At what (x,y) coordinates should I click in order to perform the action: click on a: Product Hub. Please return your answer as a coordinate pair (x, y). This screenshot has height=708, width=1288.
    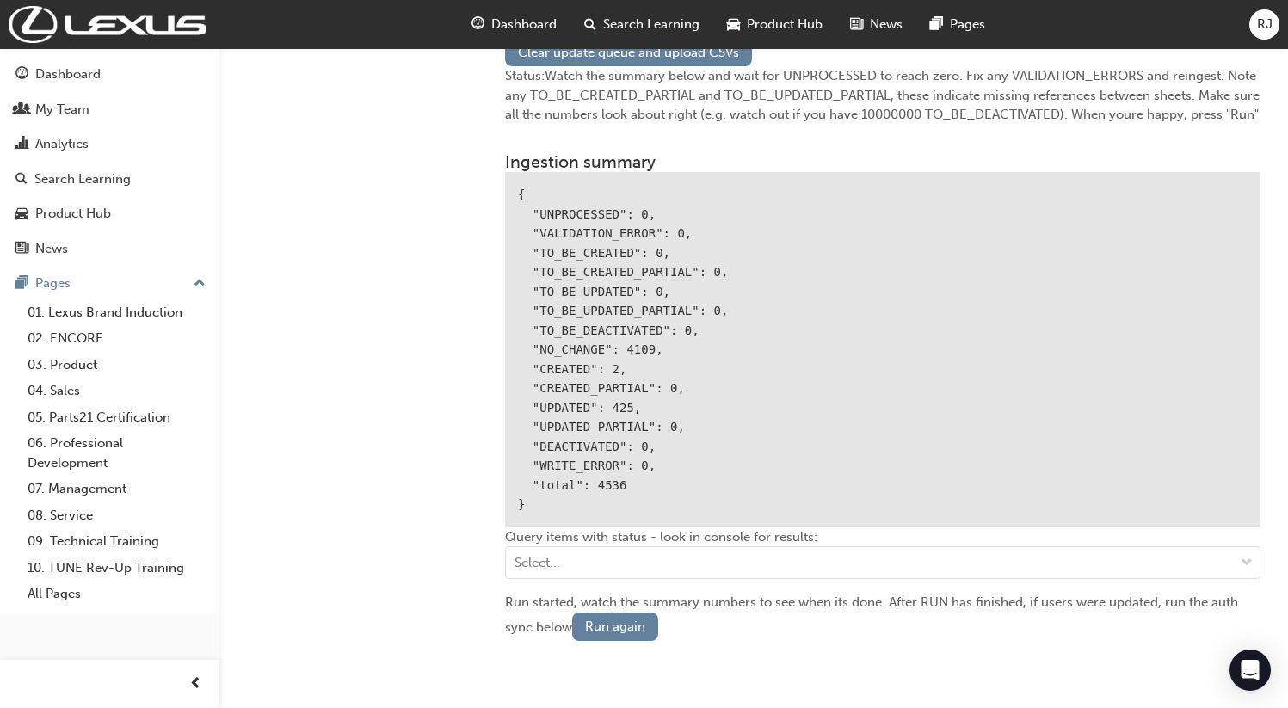
    Looking at the image, I should click on (109, 213).